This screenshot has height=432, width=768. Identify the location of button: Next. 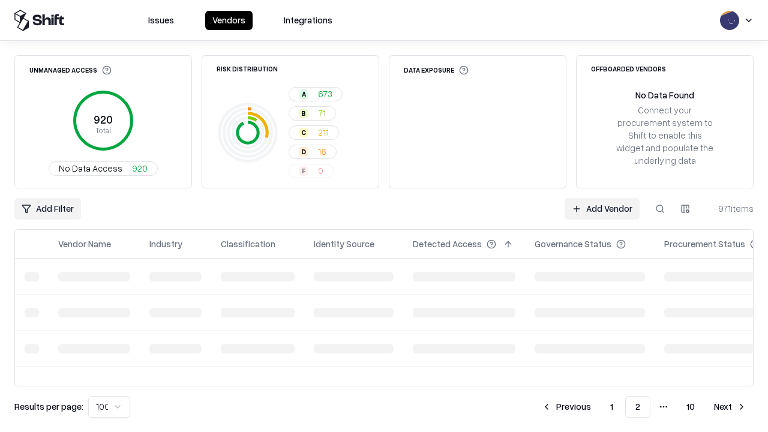
(730, 407).